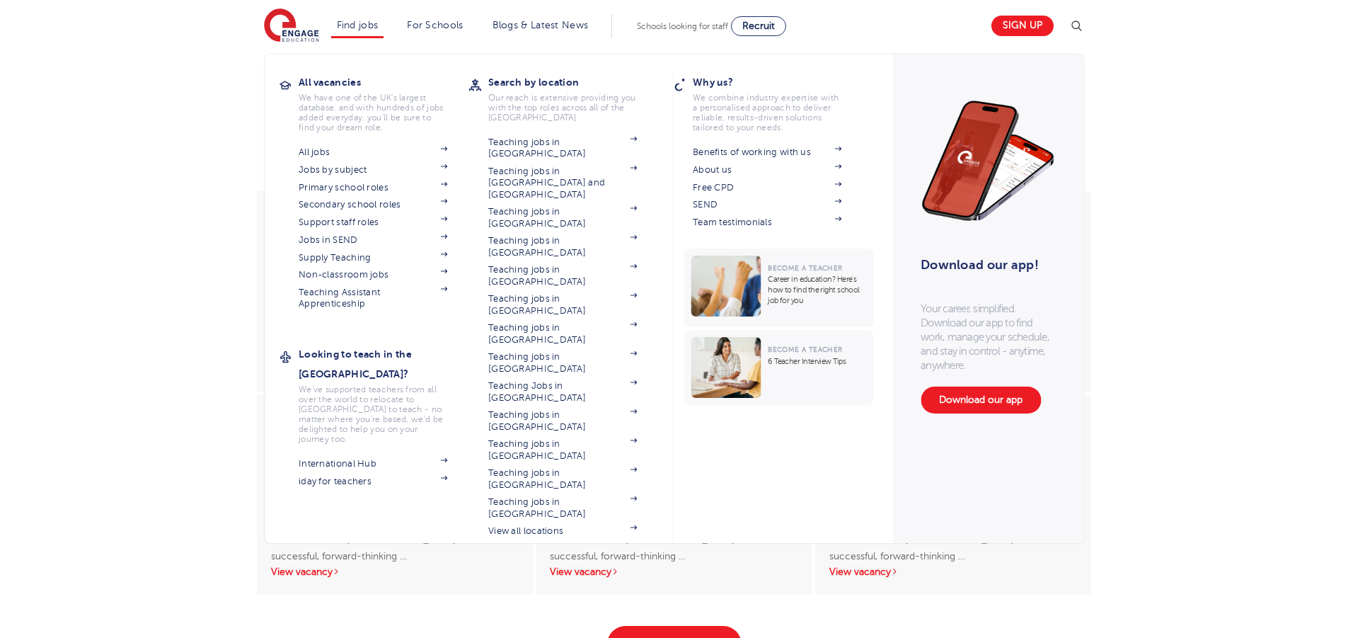 The image size is (1348, 638). What do you see at coordinates (384, 82) in the screenshot?
I see `h3: All vacancies` at bounding box center [384, 82].